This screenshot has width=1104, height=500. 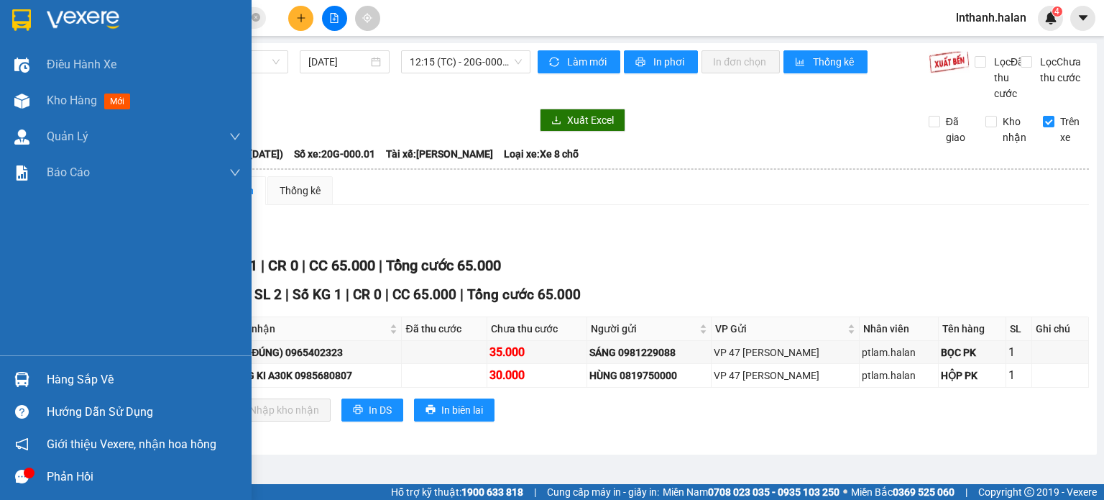 What do you see at coordinates (1057, 12) in the screenshot?
I see `span: 4` at bounding box center [1057, 12].